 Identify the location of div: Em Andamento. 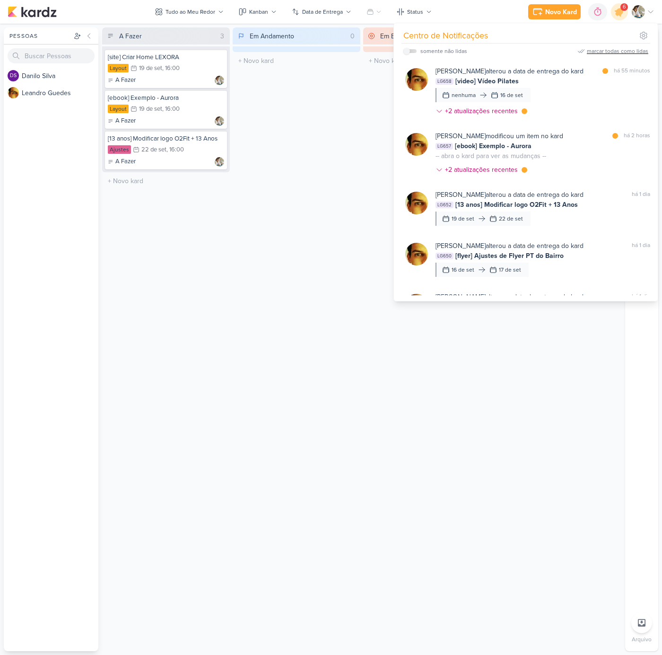
(272, 36).